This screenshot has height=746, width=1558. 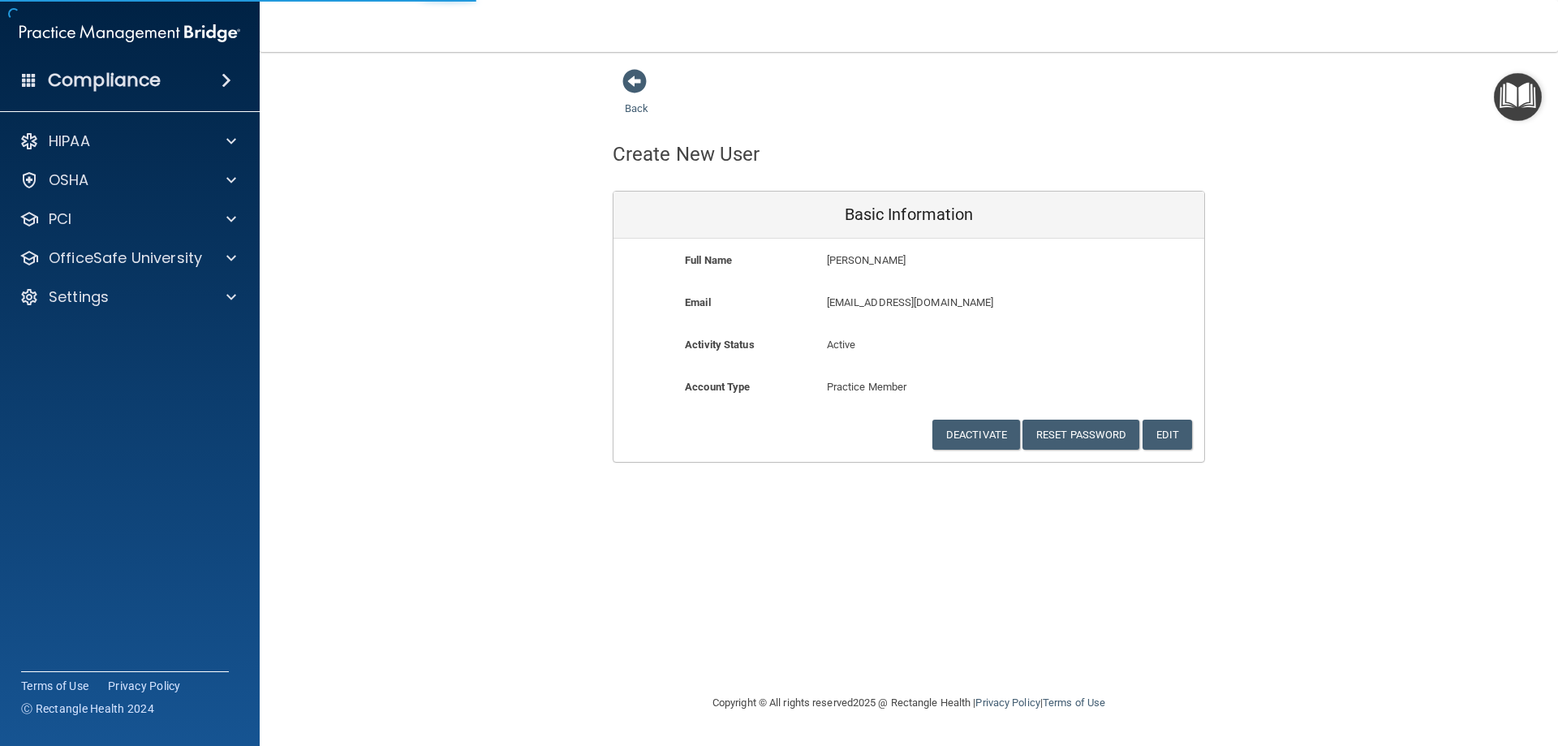 I want to click on button: Deactivate, so click(x=976, y=434).